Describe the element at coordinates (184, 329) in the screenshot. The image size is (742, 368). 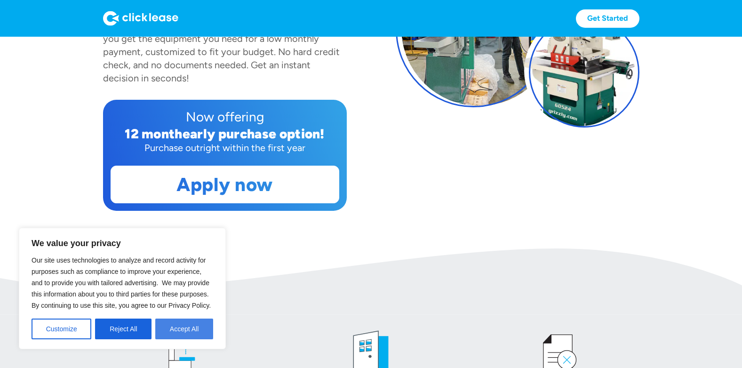
I see `button: Accept All` at that location.